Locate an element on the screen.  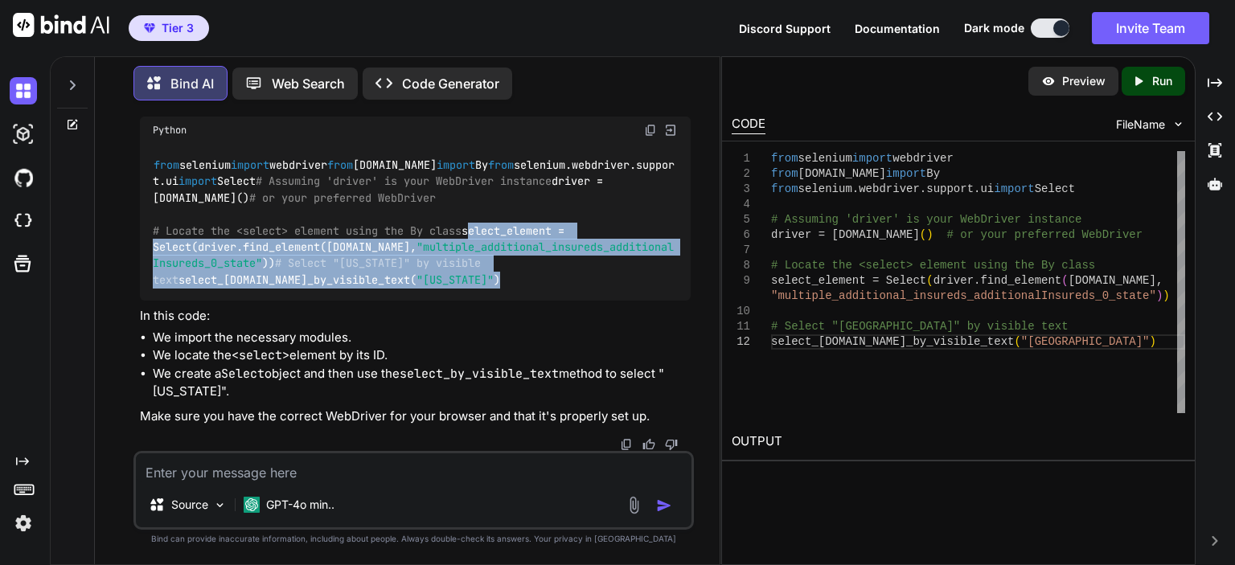
button: Documentation is located at coordinates (897, 28).